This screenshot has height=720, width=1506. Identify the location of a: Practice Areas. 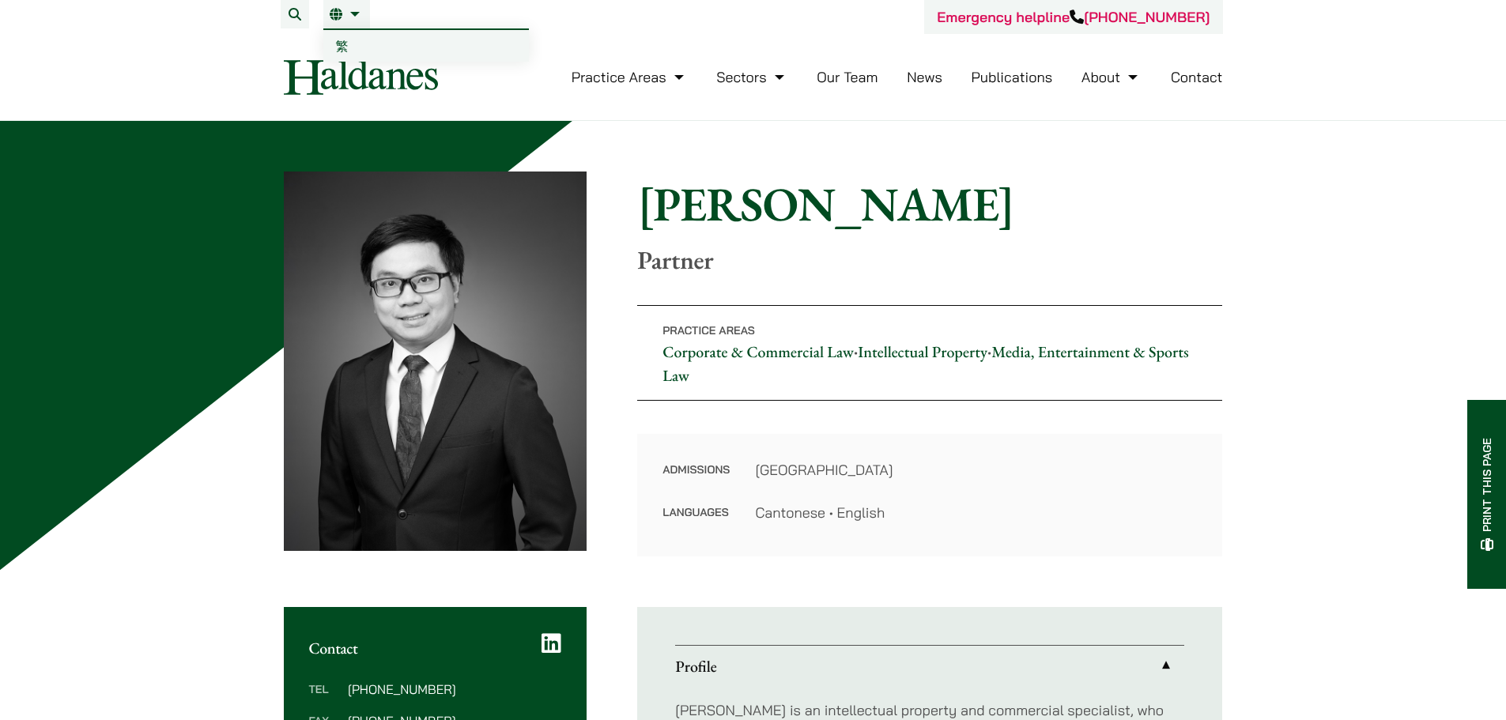
(629, 77).